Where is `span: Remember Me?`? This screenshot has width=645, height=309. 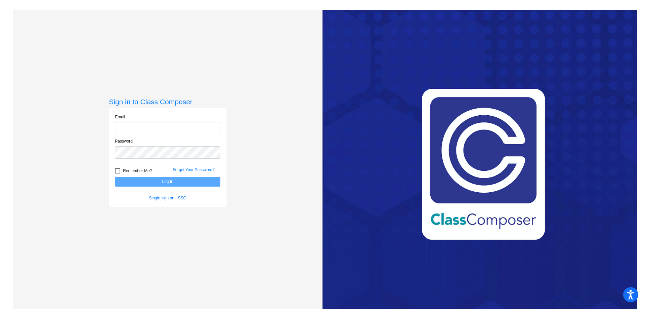 span: Remember Me? is located at coordinates (137, 171).